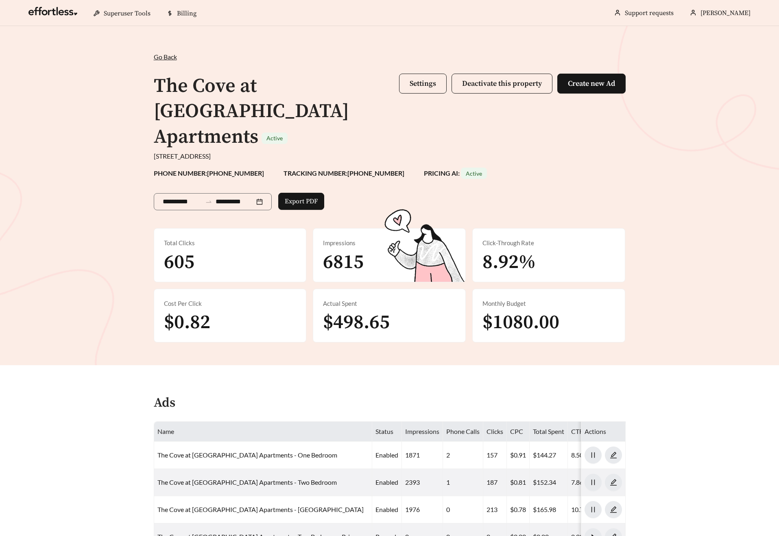 The width and height of the screenshot is (779, 536). What do you see at coordinates (164, 403) in the screenshot?
I see `h4: Ads` at bounding box center [164, 403].